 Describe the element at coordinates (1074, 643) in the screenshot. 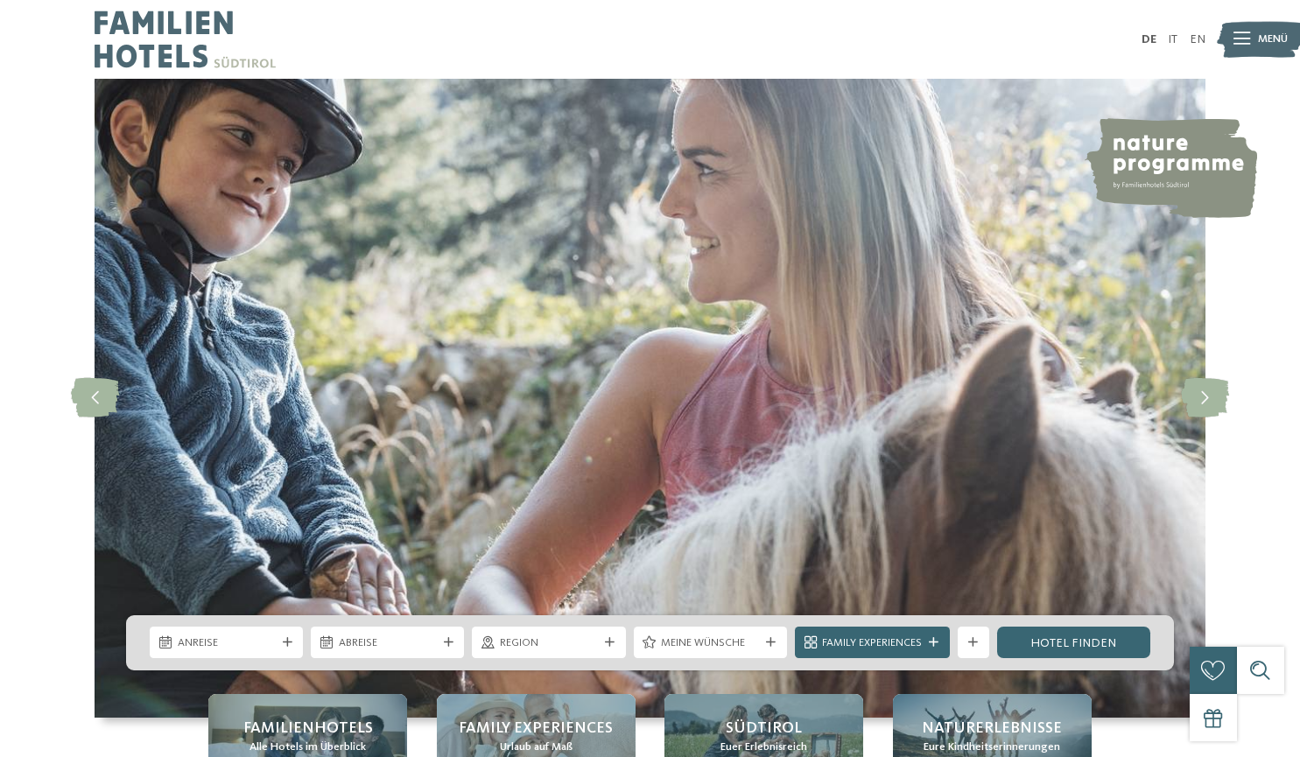

I see `a: Hotel finden` at that location.